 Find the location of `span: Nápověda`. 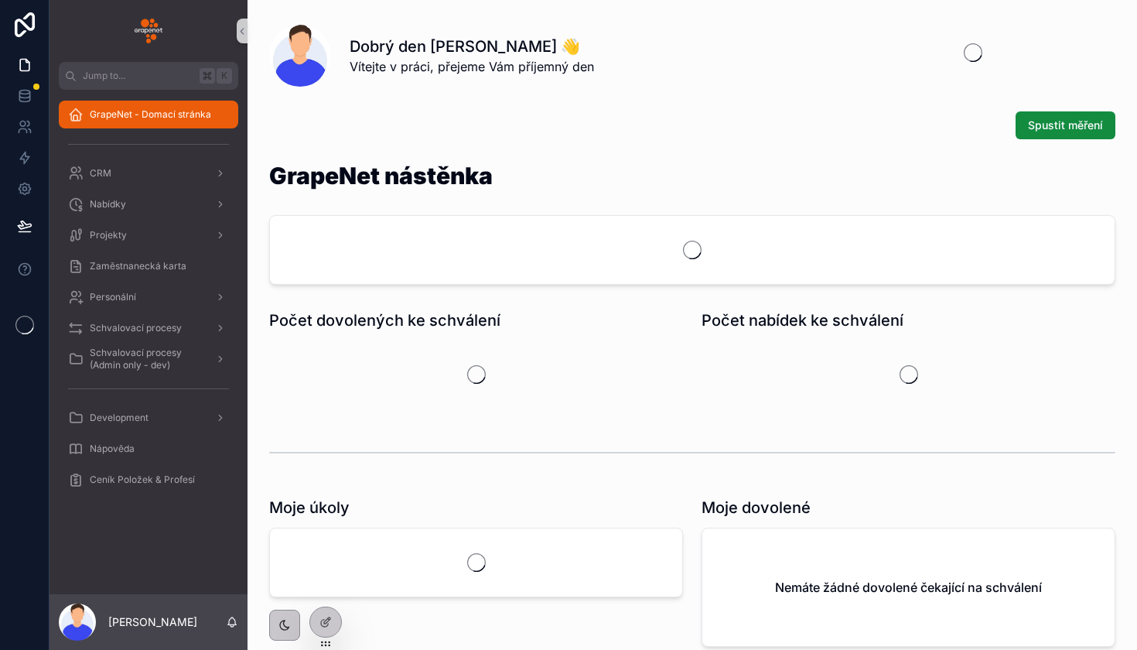

span: Nápověda is located at coordinates (112, 449).